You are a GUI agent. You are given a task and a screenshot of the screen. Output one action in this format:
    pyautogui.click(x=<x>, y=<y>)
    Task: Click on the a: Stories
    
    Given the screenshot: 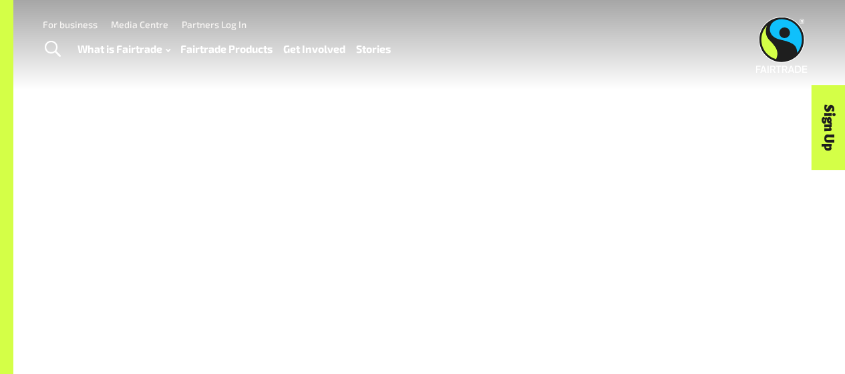 What is the action you would take?
    pyautogui.click(x=374, y=49)
    